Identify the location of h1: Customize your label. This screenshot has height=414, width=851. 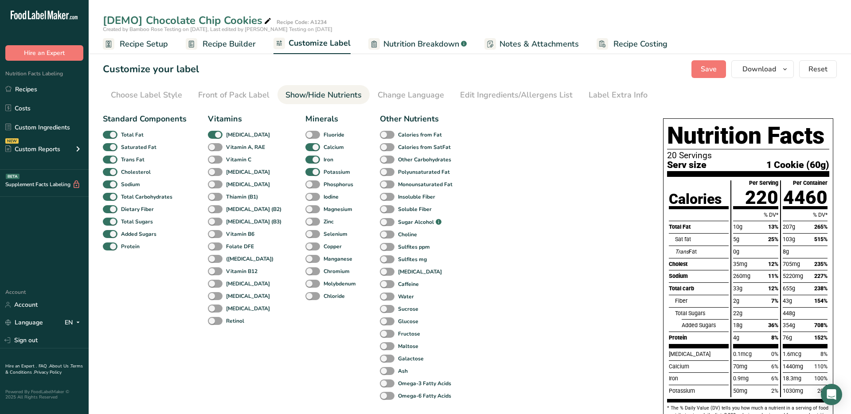
(151, 69).